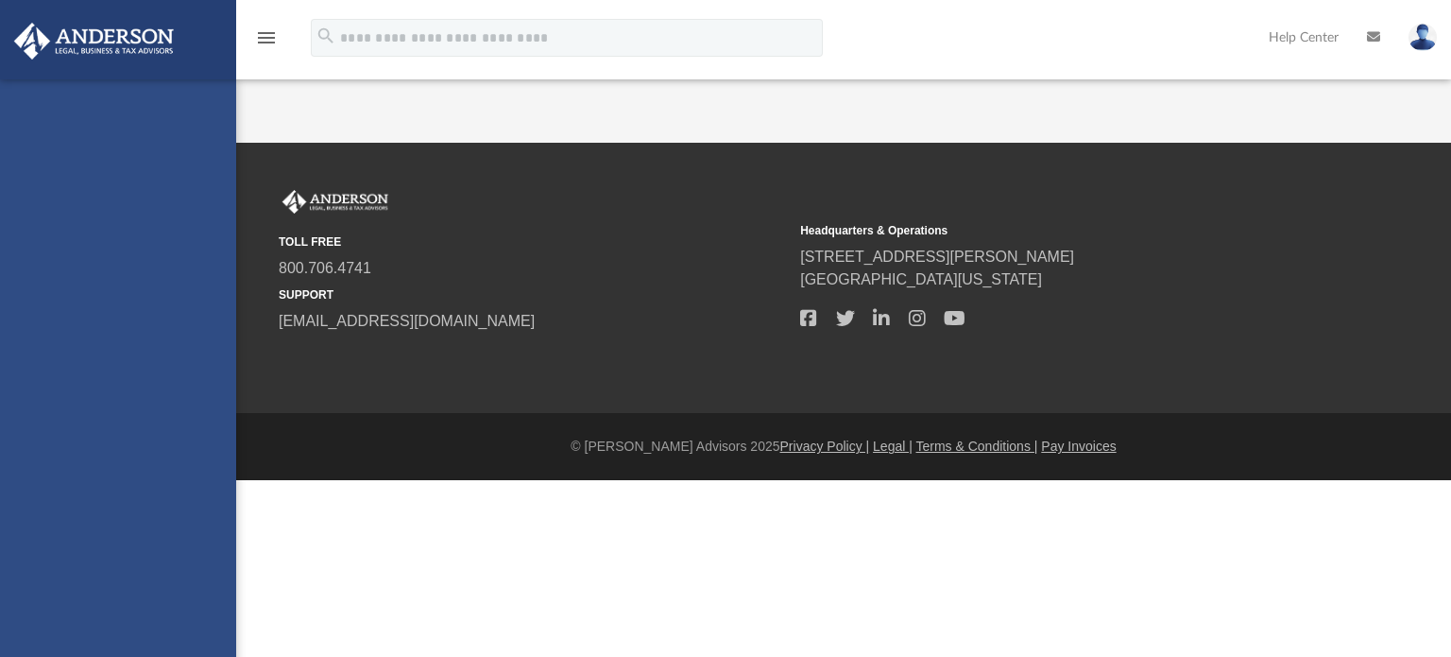  I want to click on a: Terms & Conditions |, so click(977, 446).